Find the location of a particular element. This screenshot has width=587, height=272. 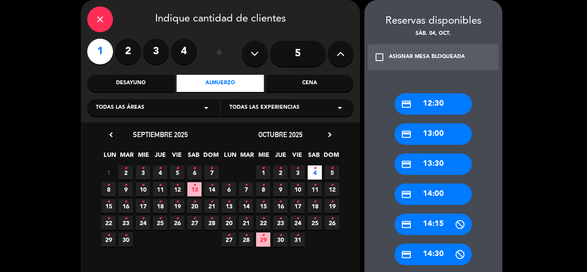

div: ASIGNAR MESA BLOQUEADA is located at coordinates (427, 57).